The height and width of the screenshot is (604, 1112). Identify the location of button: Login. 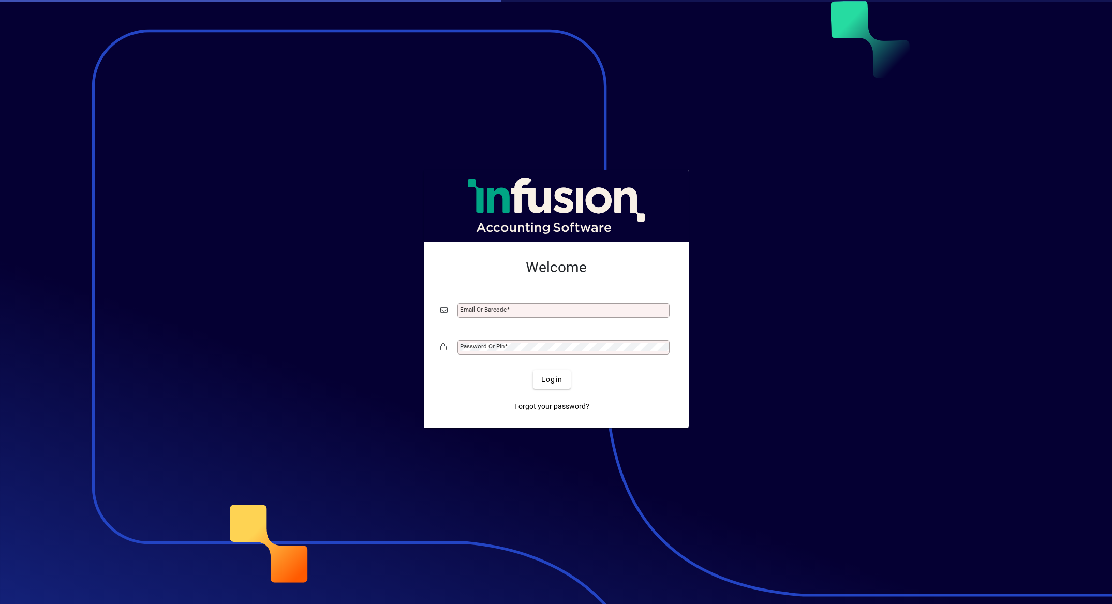
(552, 379).